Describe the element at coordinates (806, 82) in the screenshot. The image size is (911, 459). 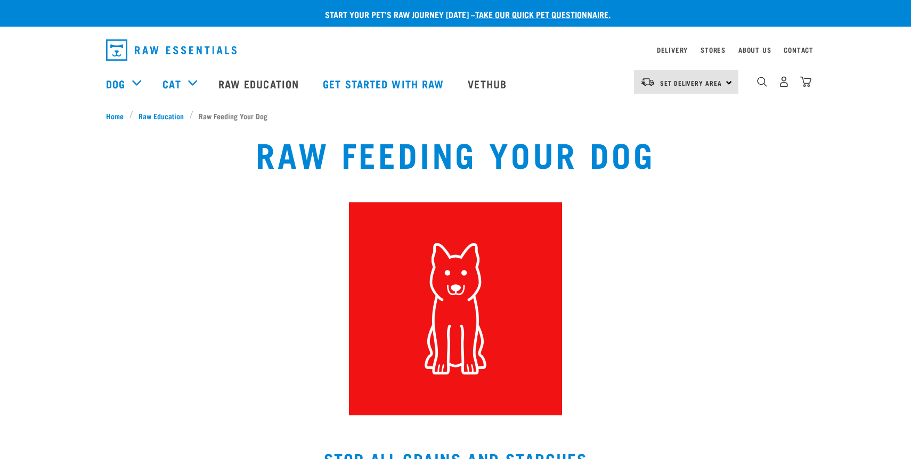
I see `img: home-icon@2x.png` at that location.